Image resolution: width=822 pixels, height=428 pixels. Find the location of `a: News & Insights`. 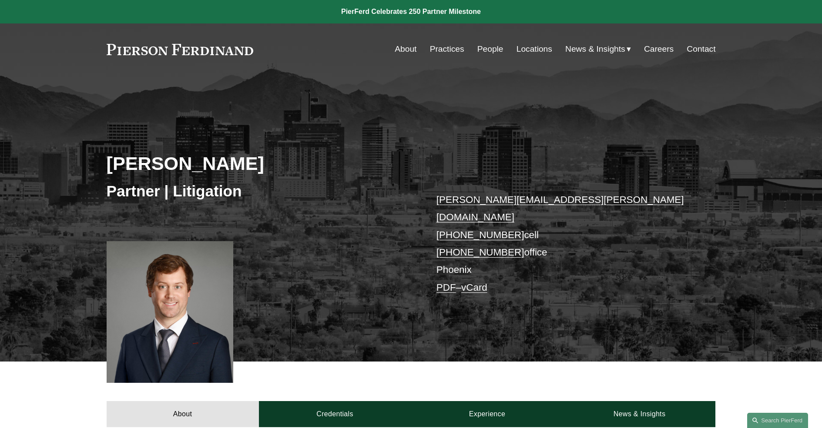

a: News & Insights is located at coordinates (639, 414).